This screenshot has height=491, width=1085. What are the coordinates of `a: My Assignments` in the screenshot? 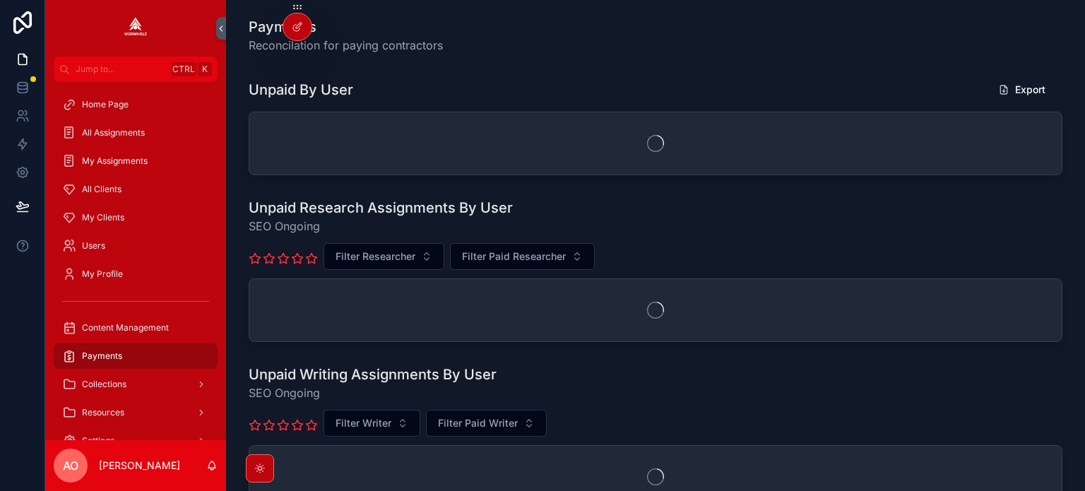 It's located at (136, 161).